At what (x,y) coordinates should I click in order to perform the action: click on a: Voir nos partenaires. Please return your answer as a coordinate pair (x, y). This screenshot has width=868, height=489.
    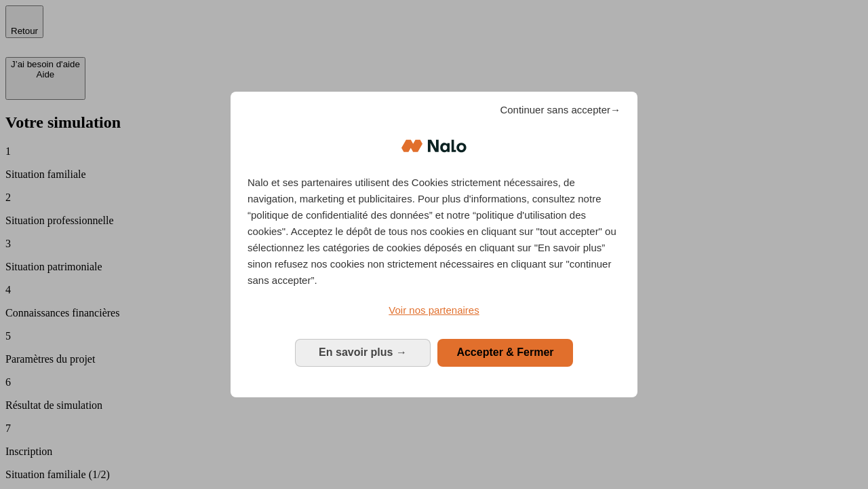
    Looking at the image, I should click on (434, 310).